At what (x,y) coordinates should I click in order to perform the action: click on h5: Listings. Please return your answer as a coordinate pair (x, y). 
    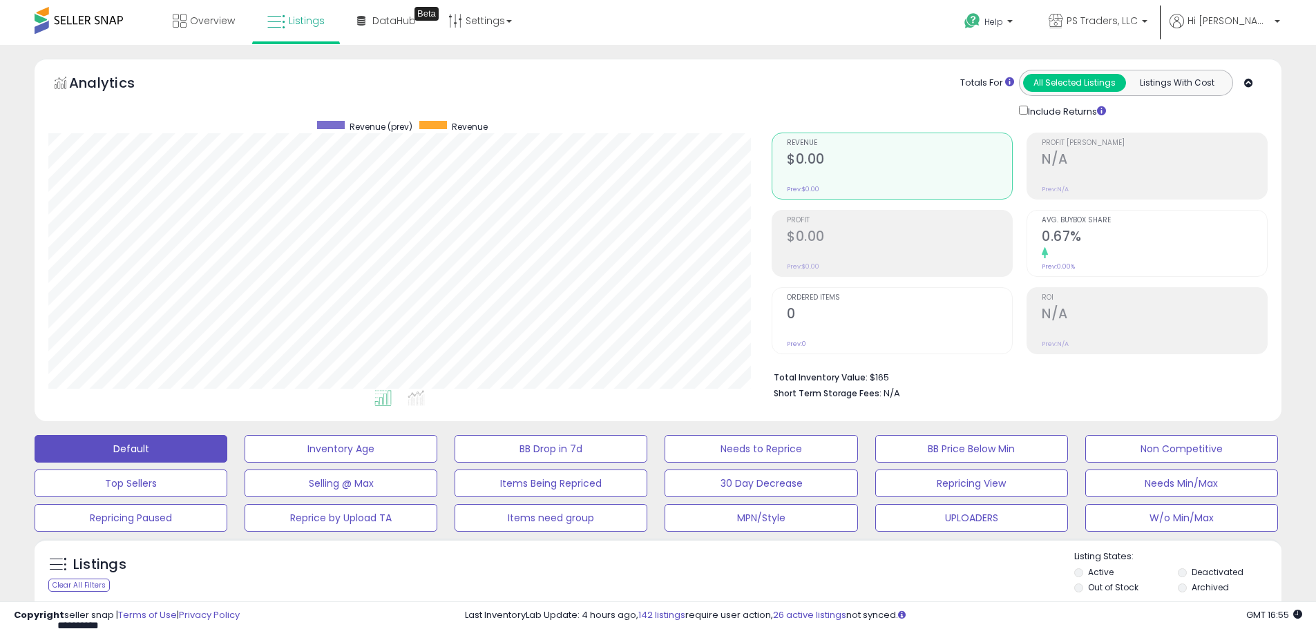
    Looking at the image, I should click on (99, 565).